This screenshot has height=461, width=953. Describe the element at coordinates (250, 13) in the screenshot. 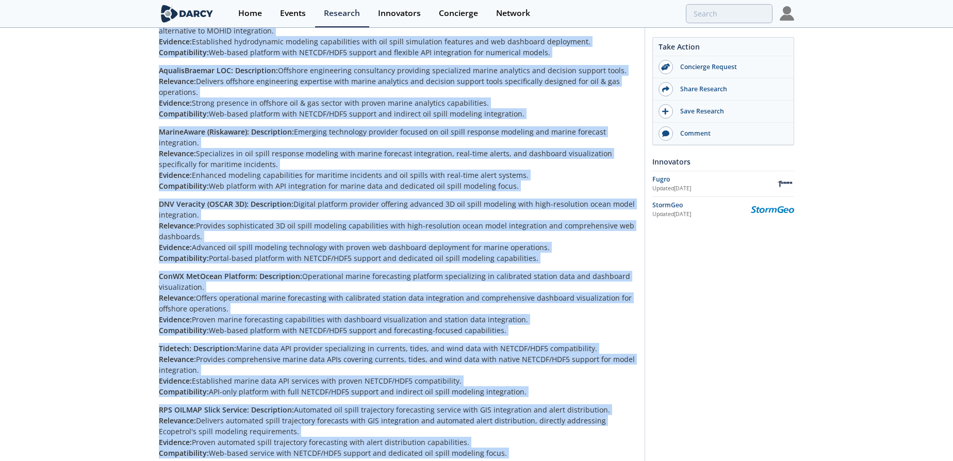

I see `div: Home` at that location.